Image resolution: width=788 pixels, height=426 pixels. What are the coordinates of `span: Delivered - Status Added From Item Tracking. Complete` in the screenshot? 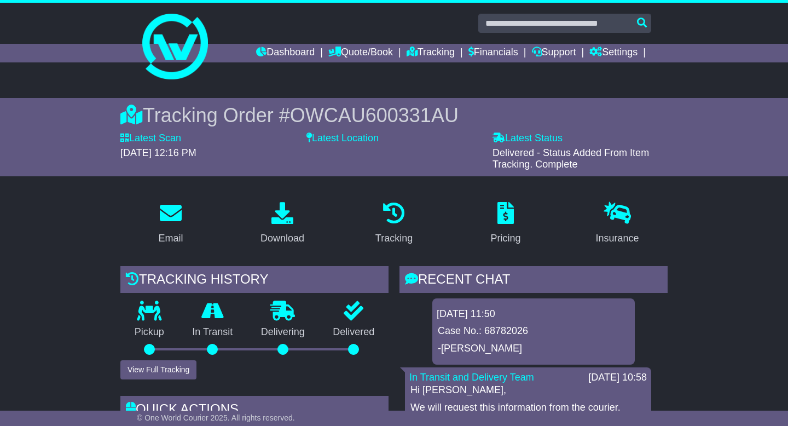 It's located at (570, 159).